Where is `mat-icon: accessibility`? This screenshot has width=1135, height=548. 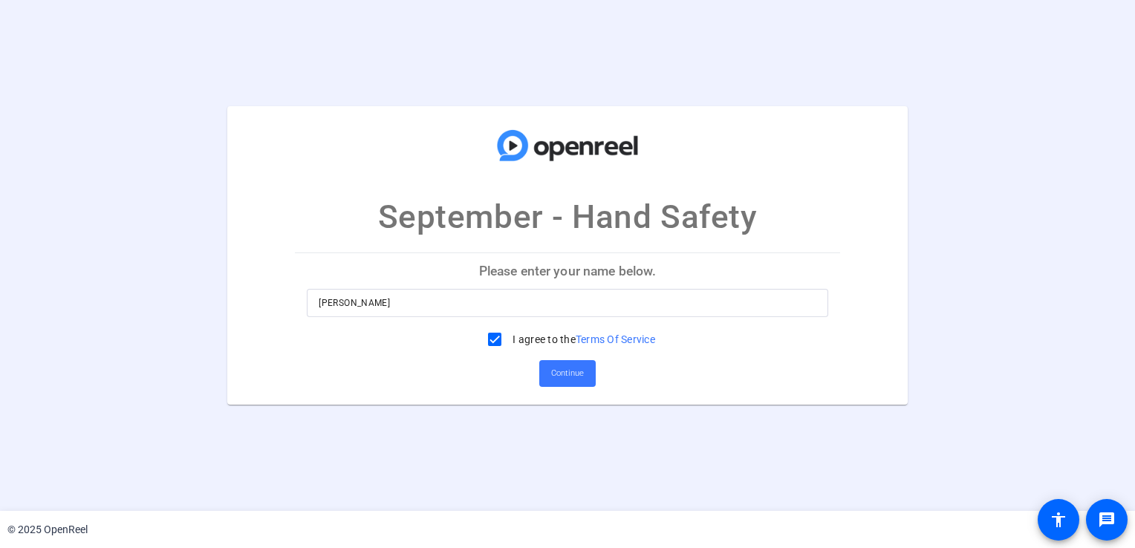
mat-icon: accessibility is located at coordinates (1058, 520).